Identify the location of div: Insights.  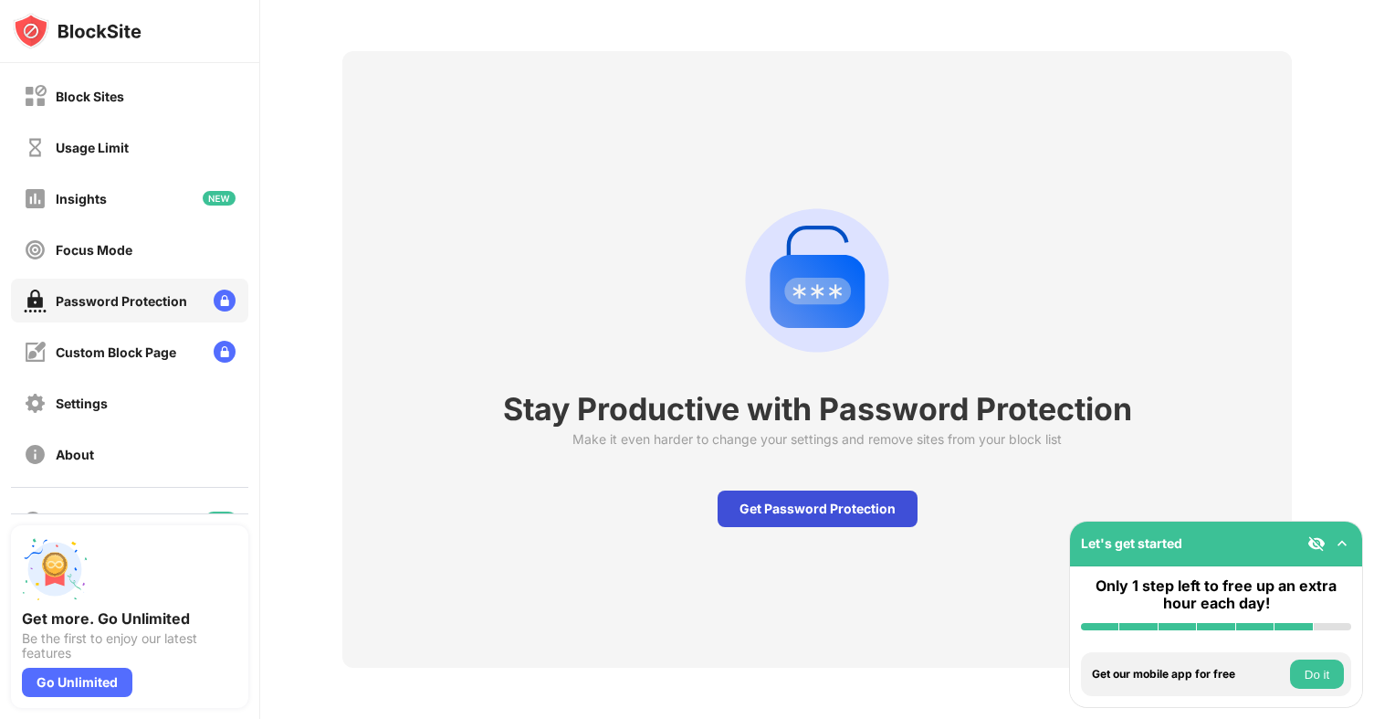
(81, 198).